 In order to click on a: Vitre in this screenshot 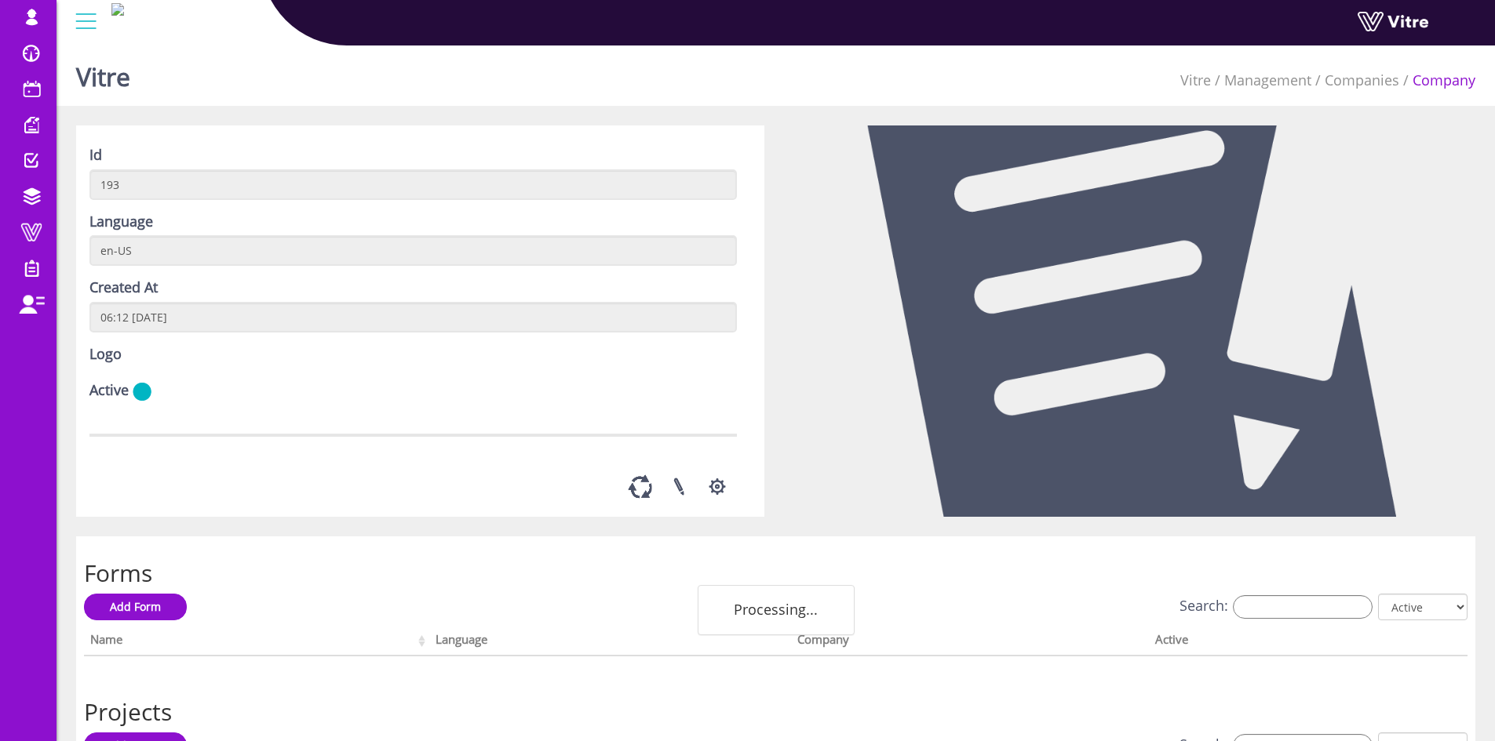, I will do `click(1195, 80)`.